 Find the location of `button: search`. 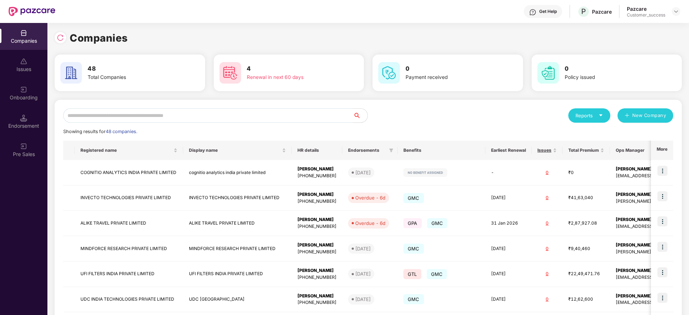

button: search is located at coordinates (360, 116).